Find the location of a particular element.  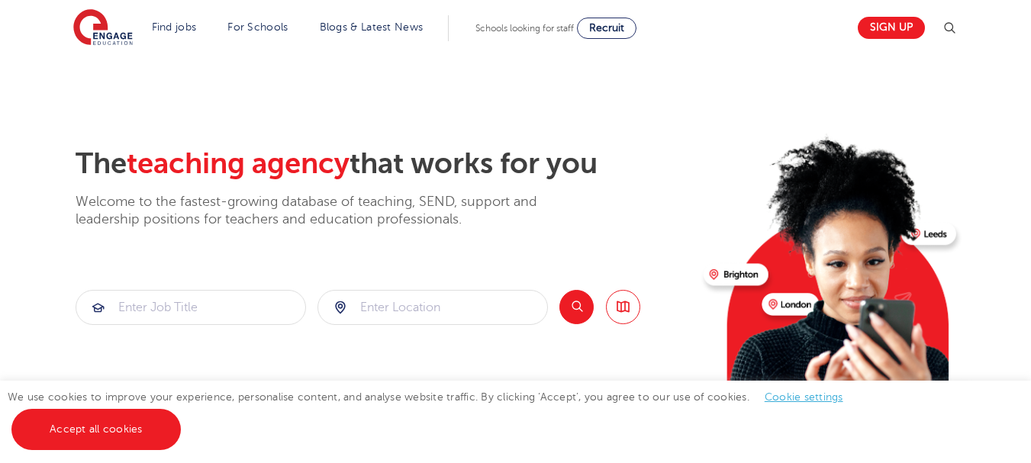

img: Engage Education is located at coordinates (103, 28).